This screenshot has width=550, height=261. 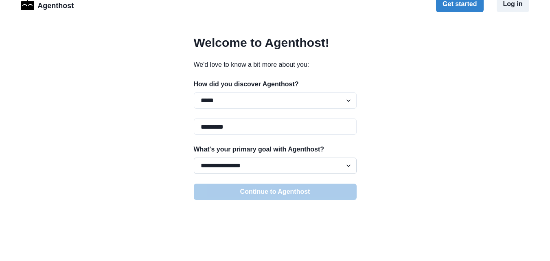 What do you see at coordinates (275, 192) in the screenshot?
I see `button: Continue to Agenthost` at bounding box center [275, 192].